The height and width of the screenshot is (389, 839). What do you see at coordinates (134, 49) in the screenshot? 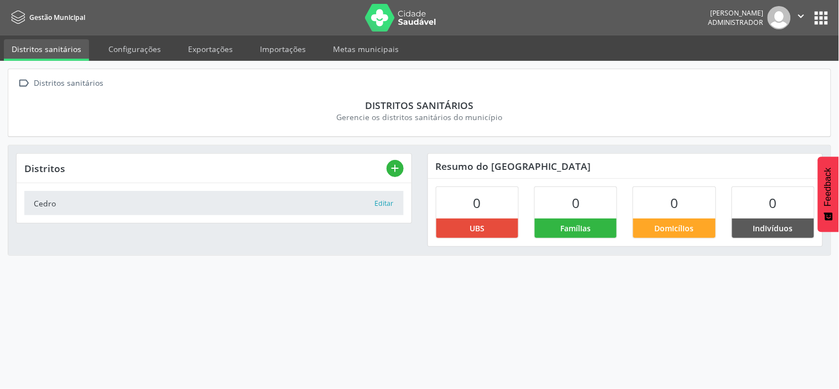
I see `a: Configurações` at bounding box center [134, 49].